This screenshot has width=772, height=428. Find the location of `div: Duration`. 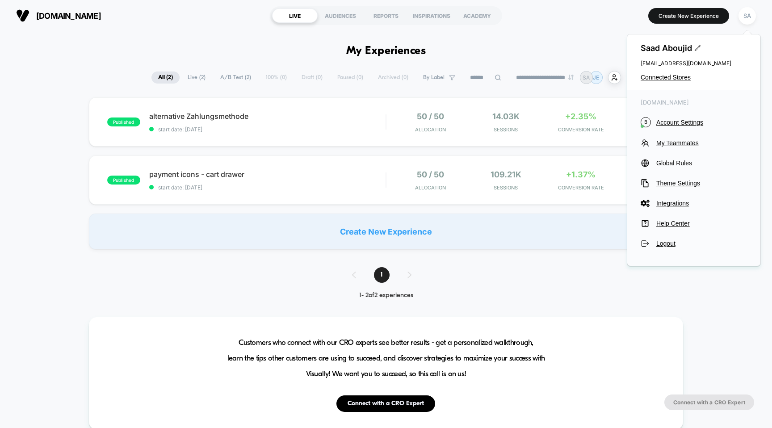

div: Duration is located at coordinates (300, 210).